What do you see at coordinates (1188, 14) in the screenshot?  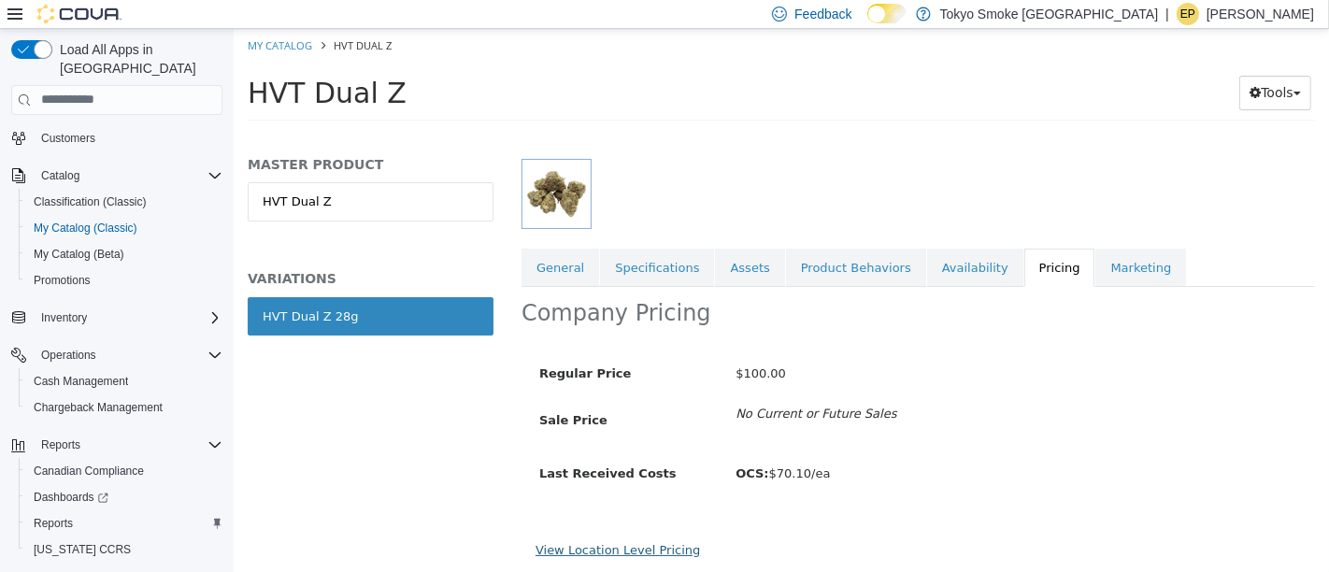 I see `span: EP` at bounding box center [1188, 14].